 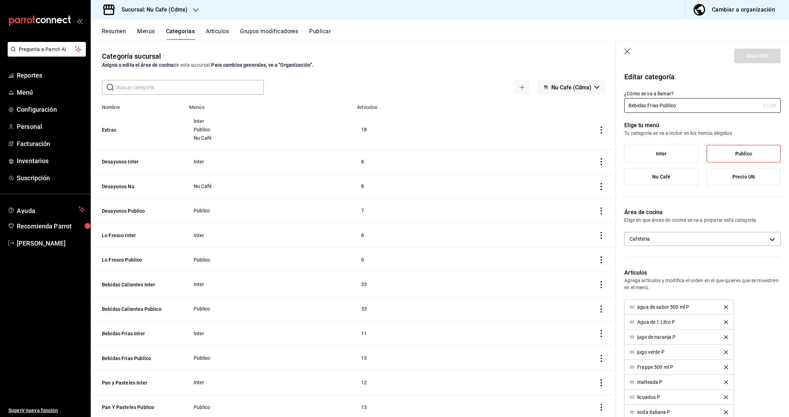 I want to click on div: agua de sabor 500 ml P, so click(x=663, y=307).